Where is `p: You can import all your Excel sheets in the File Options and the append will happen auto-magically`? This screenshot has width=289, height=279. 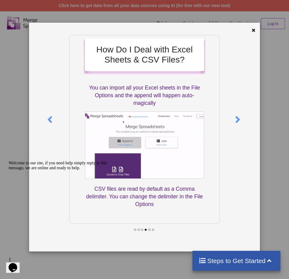 p: You can import all your Excel sheets in the File Options and the append will happen auto-magically is located at coordinates (144, 95).